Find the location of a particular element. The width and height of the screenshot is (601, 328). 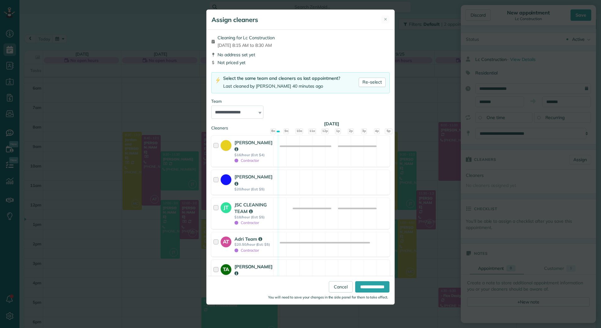

div: Cleaners is located at coordinates (301, 126).